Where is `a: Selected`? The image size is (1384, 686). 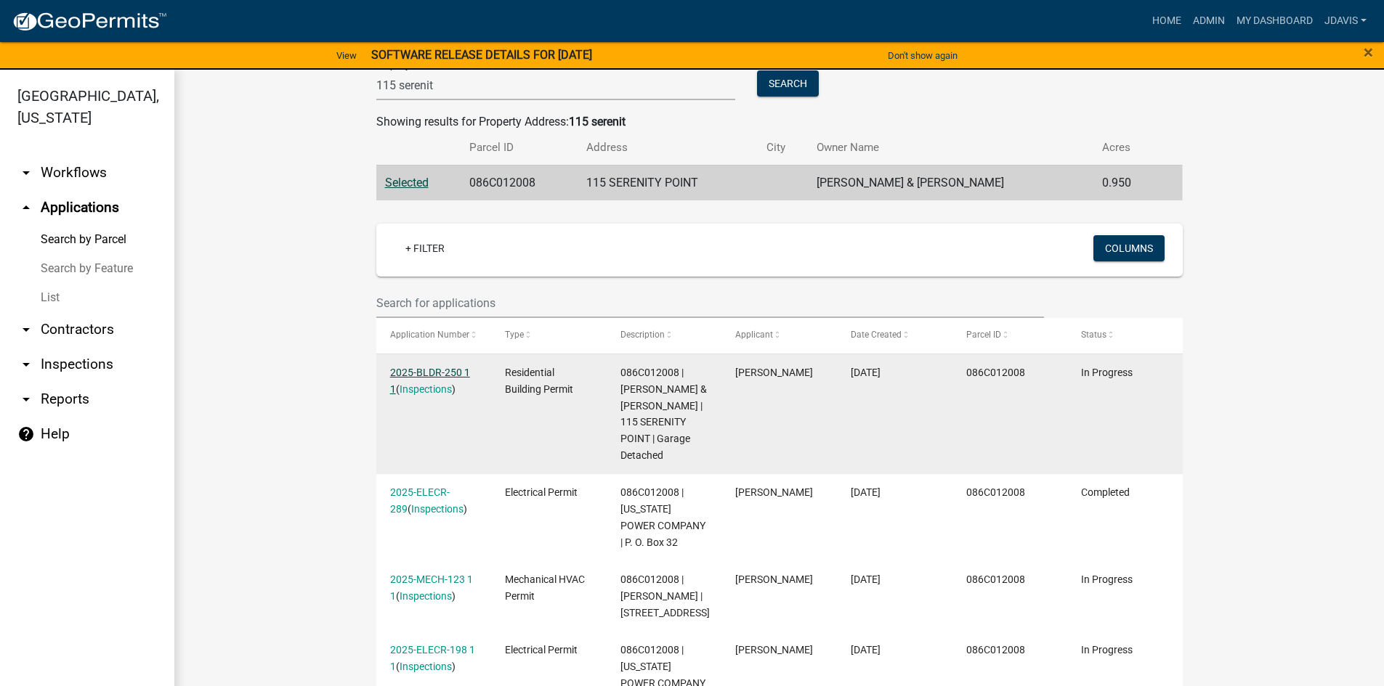
a: Selected is located at coordinates (407, 182).